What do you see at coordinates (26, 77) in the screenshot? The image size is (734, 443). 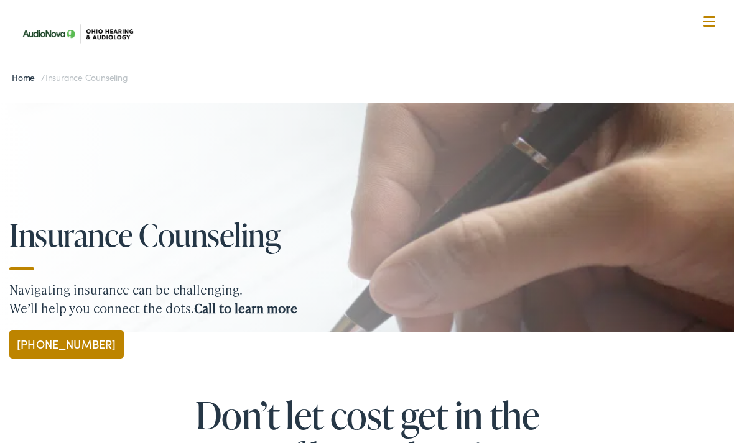 I see `a: Home` at bounding box center [26, 77].